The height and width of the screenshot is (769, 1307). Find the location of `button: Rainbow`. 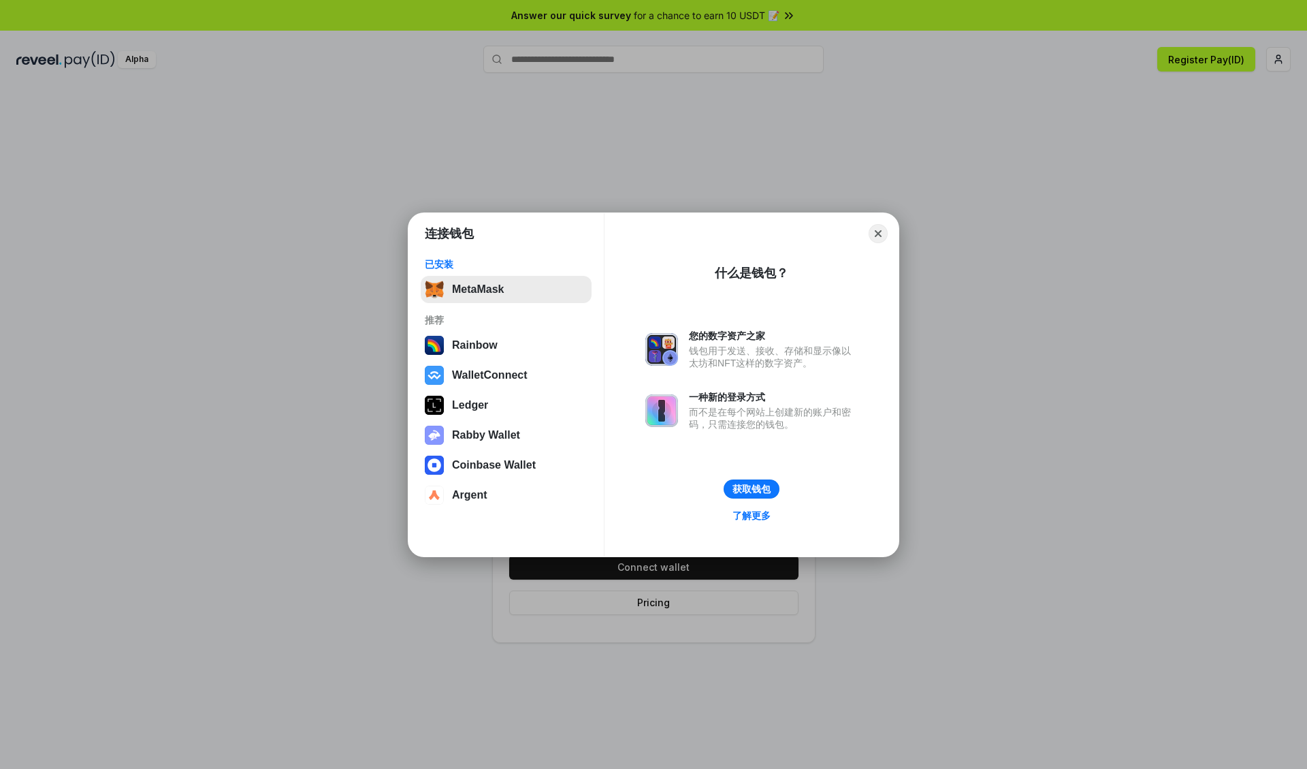

button: Rainbow is located at coordinates (506, 345).